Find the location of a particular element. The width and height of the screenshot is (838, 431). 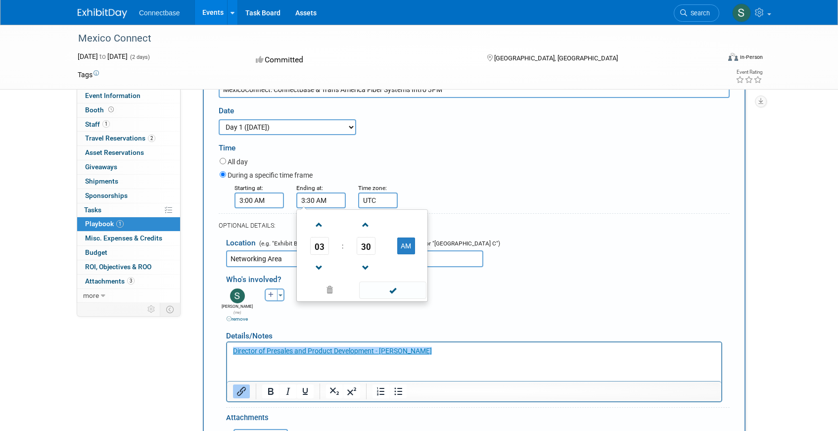

a: Decrement Hour is located at coordinates (320, 267).